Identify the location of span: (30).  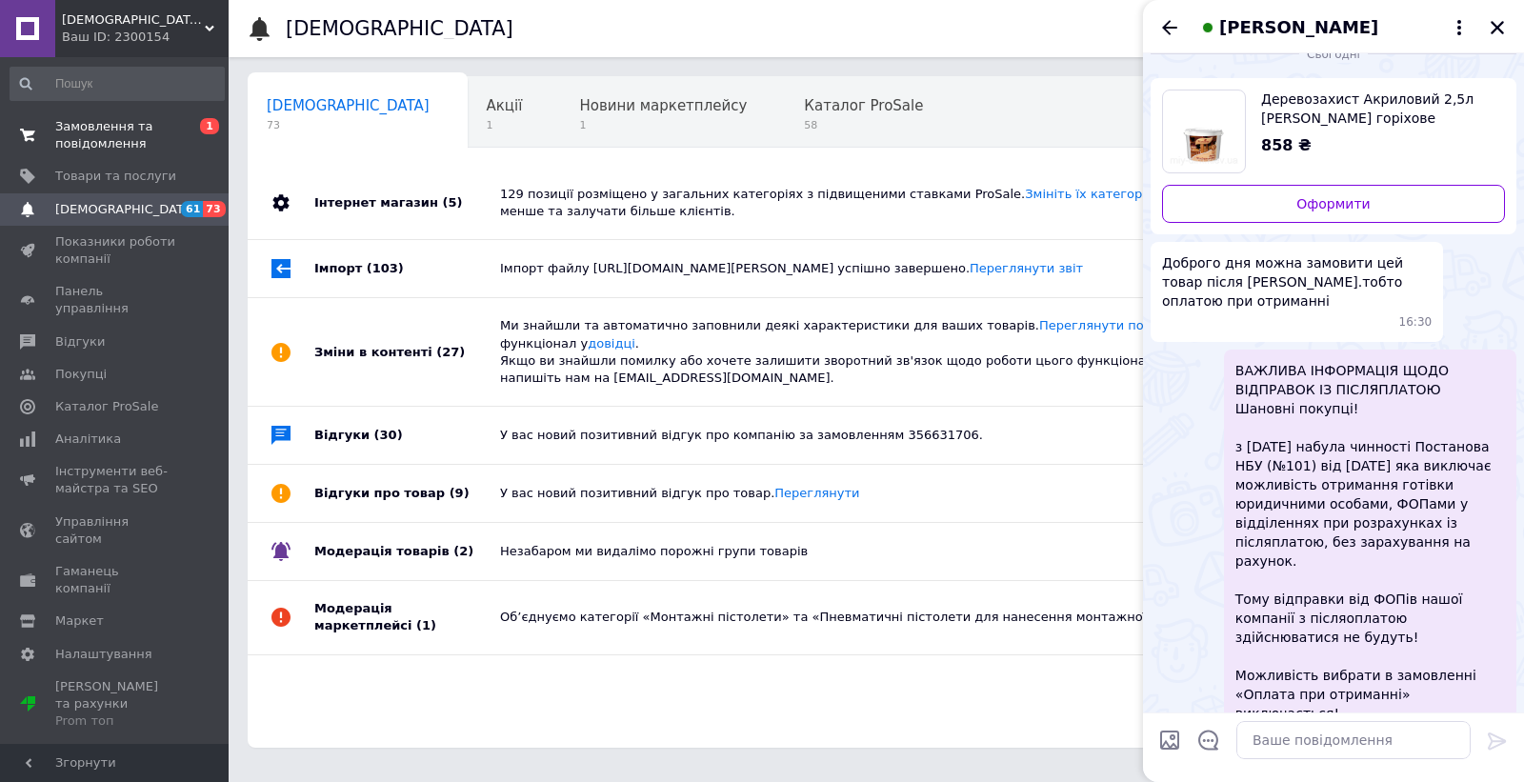
(389, 434).